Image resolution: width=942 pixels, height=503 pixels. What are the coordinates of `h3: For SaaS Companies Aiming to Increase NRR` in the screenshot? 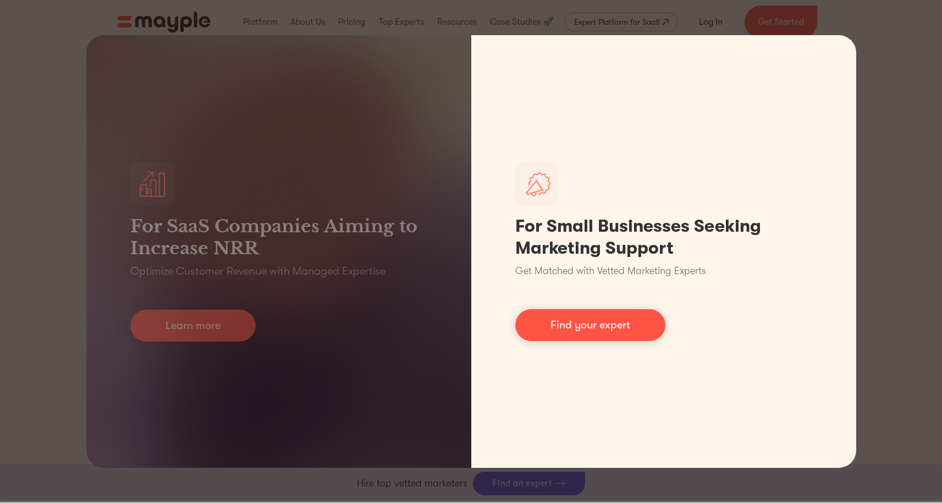 It's located at (279, 237).